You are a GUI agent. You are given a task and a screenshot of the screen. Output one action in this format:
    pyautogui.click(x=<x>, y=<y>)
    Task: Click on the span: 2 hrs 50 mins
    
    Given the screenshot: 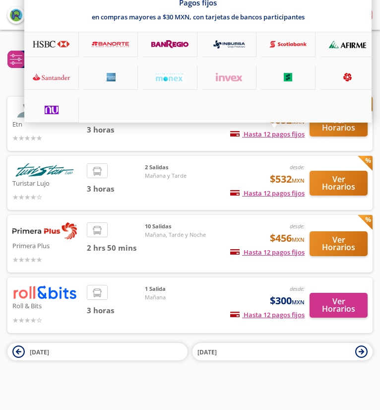 What is the action you would take?
    pyautogui.click(x=116, y=248)
    